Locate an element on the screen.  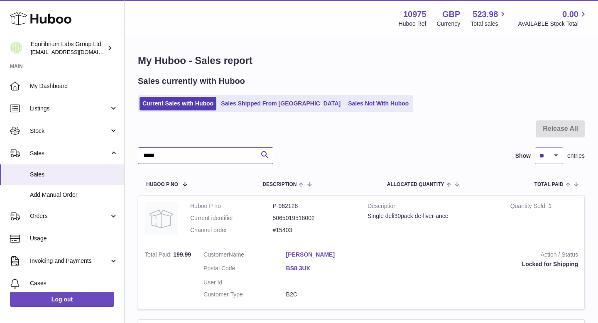
span: Usage is located at coordinates (74, 238).